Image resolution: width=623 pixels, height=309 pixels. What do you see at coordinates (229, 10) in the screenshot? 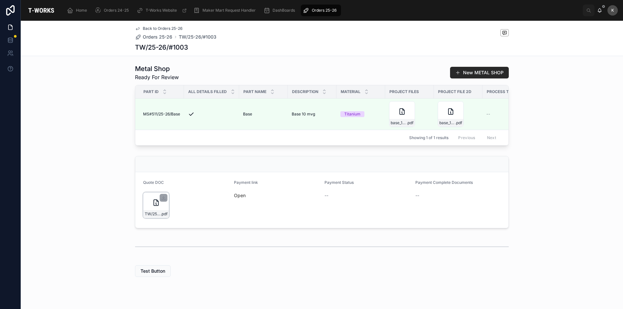
I see `span: Maker Mart Request Handler` at bounding box center [229, 10].